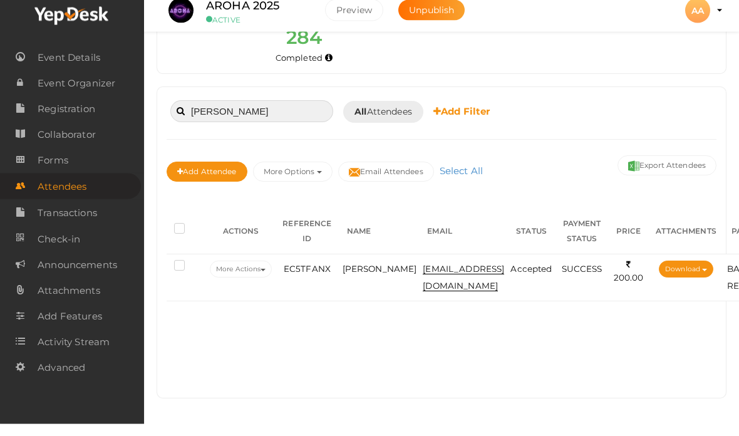 The width and height of the screenshot is (739, 436). What do you see at coordinates (293, 184) in the screenshot?
I see `button: More Options` at bounding box center [293, 184].